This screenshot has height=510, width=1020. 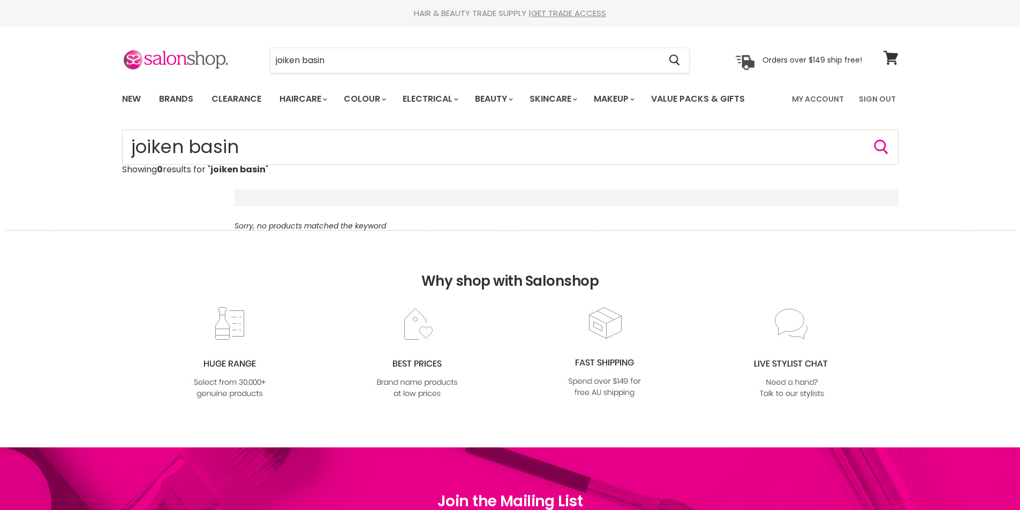 What do you see at coordinates (510, 170) in the screenshot?
I see `p: Showing results for " "` at bounding box center [510, 170].